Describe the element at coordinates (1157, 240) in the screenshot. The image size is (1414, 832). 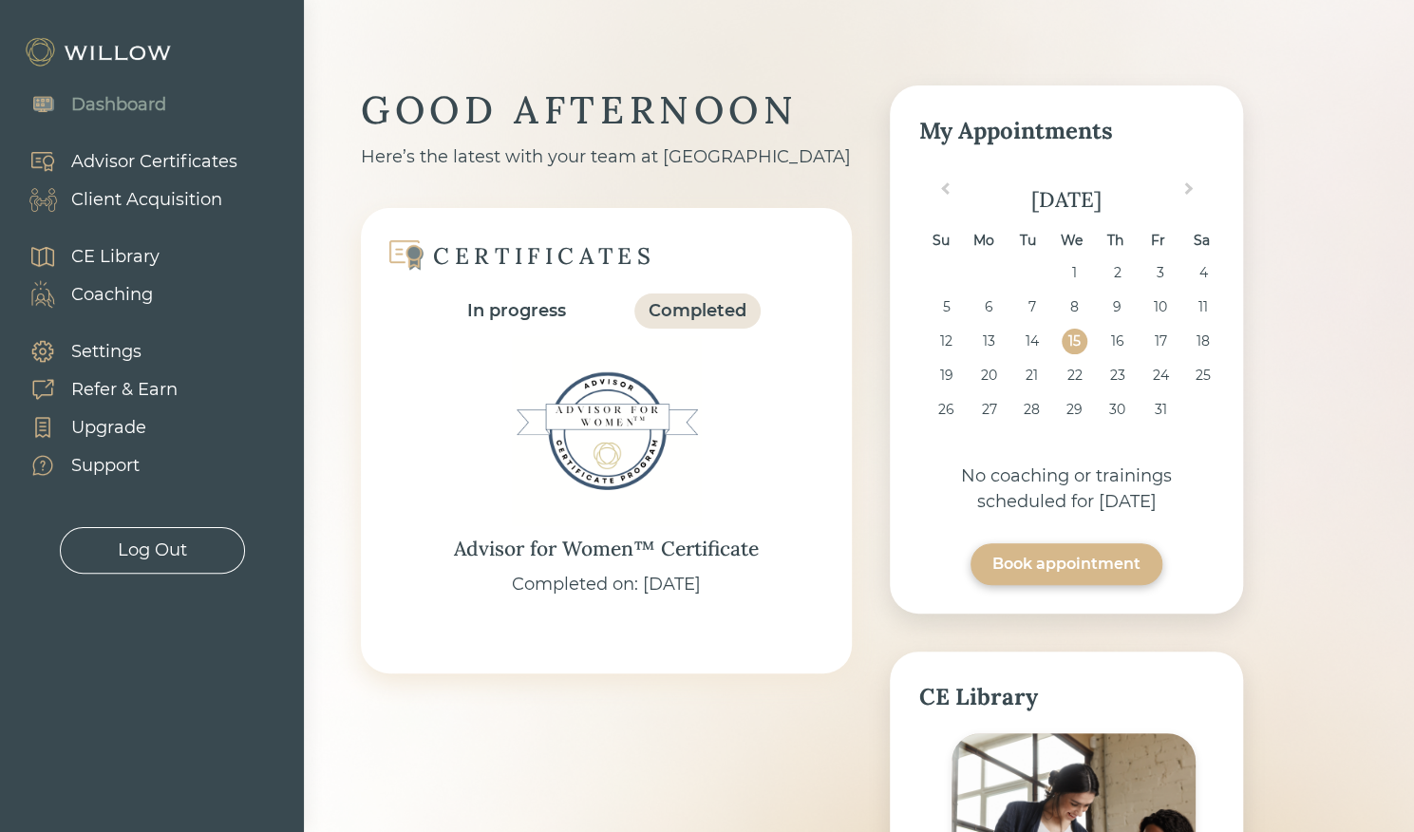
I see `div: Fr` at that location.